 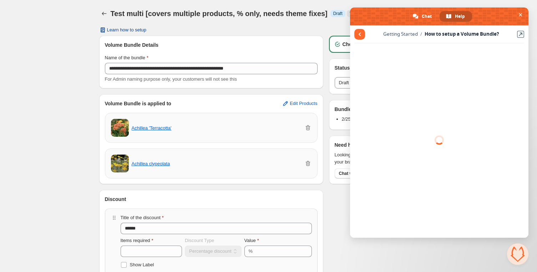 I want to click on label: Items required, so click(x=137, y=241).